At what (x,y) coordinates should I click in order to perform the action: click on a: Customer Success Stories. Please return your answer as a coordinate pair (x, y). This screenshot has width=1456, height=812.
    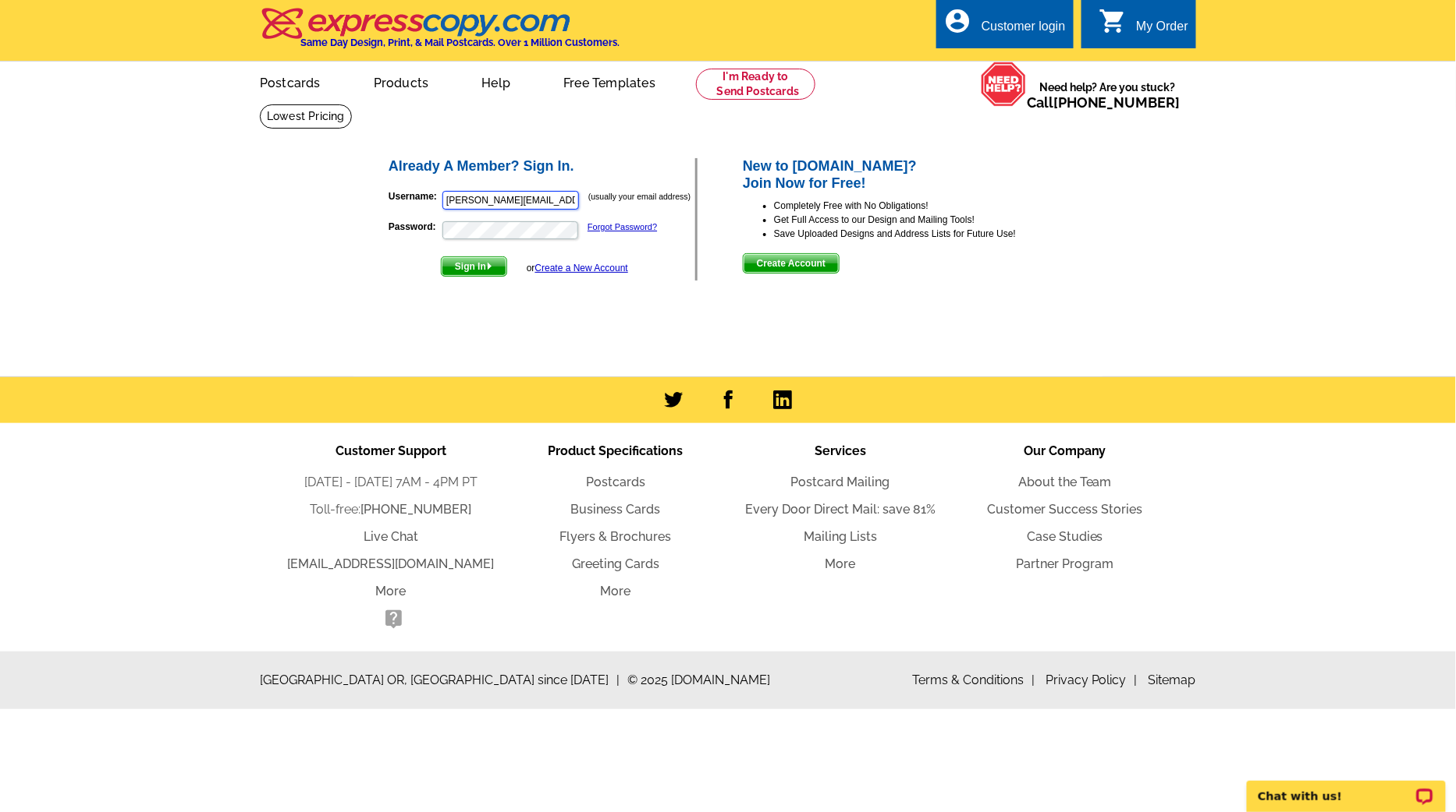
    Looking at the image, I should click on (1065, 510).